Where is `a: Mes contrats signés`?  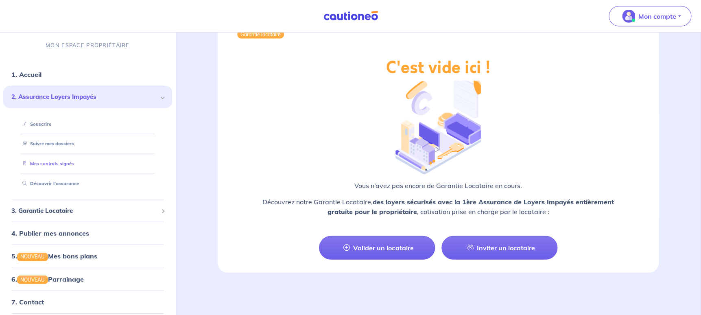 a: Mes contrats signés is located at coordinates (46, 164).